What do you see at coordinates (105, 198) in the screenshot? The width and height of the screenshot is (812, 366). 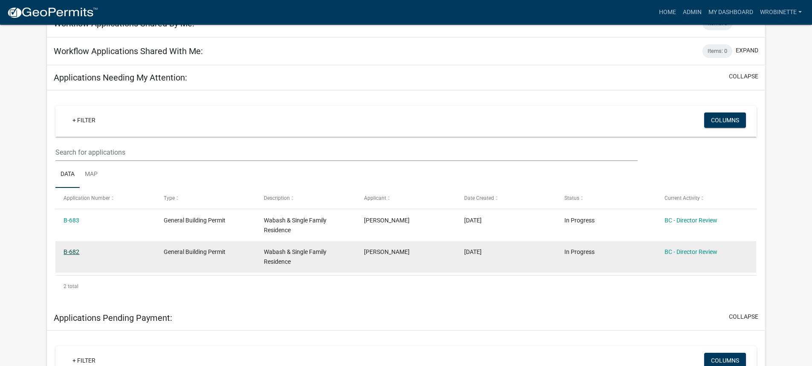 I see `datatable-header-cell: Application Number` at bounding box center [105, 198].